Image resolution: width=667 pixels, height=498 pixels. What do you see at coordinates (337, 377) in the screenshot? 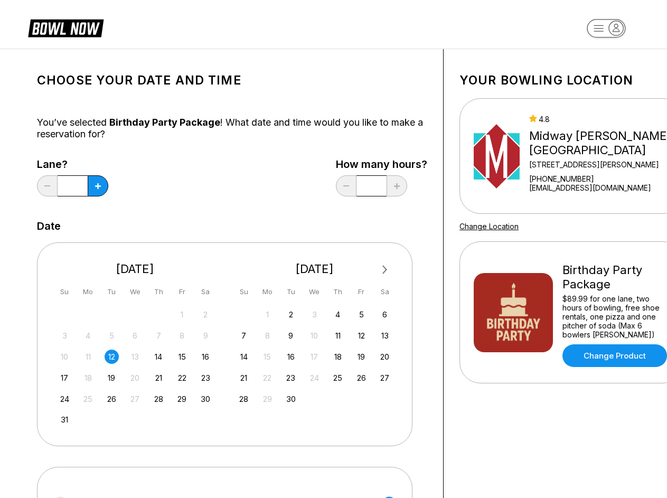
I see `div: Choose Thursday, September 25th, 2025` at bounding box center [337, 377].